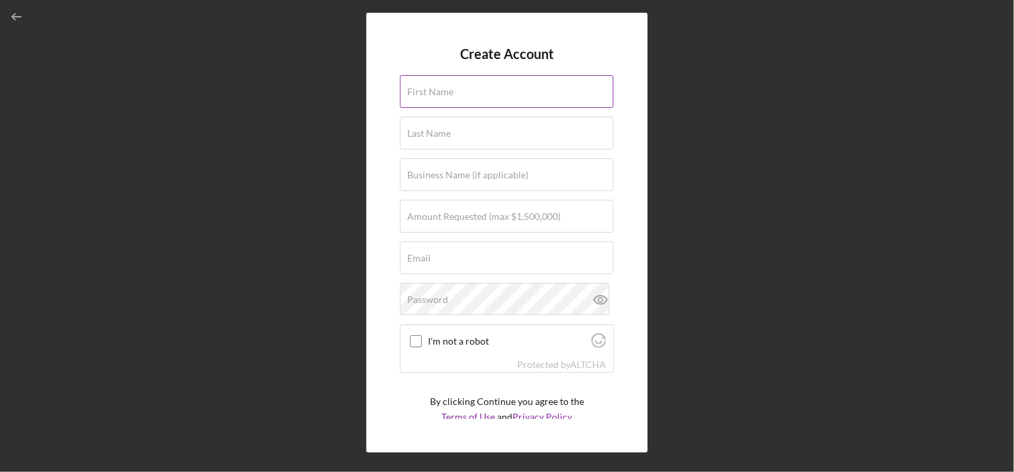 This screenshot has width=1014, height=472. What do you see at coordinates (484, 216) in the screenshot?
I see `label: Amount Requested (max $1,500,000)` at bounding box center [484, 216].